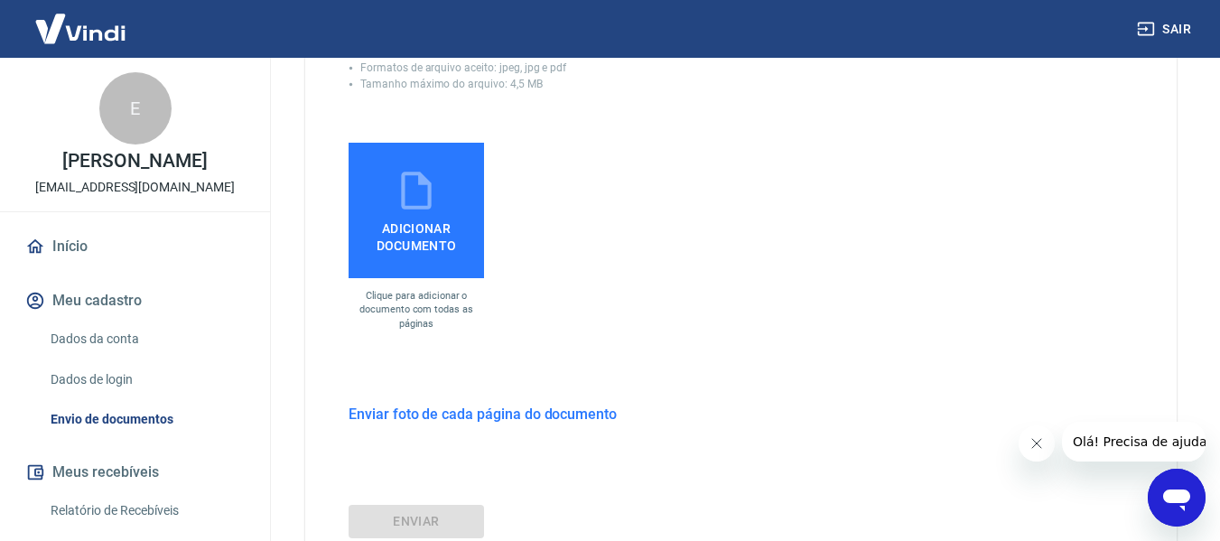 This screenshot has height=541, width=1220. What do you see at coordinates (416, 233) in the screenshot?
I see `span: Adicionar documento` at bounding box center [416, 233].